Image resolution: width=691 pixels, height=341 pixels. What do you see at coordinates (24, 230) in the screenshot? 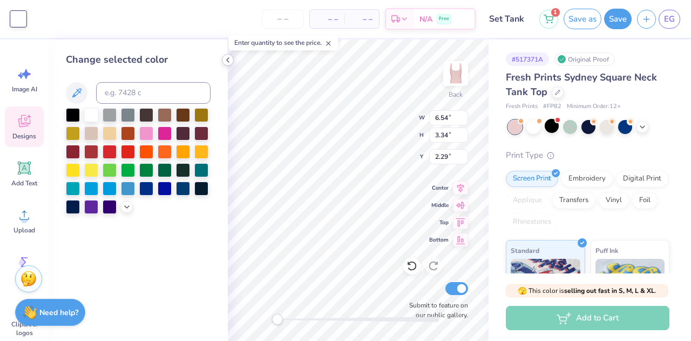
I see `span: Upload` at bounding box center [24, 230].